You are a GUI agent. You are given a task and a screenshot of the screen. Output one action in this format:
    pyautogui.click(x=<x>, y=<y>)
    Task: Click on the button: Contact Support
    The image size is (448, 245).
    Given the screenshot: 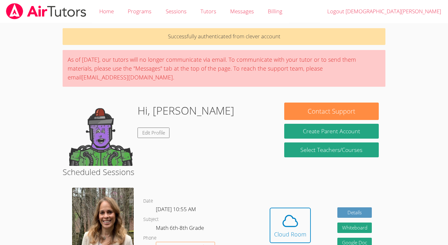 What is the action you would take?
    pyautogui.click(x=331, y=111)
    